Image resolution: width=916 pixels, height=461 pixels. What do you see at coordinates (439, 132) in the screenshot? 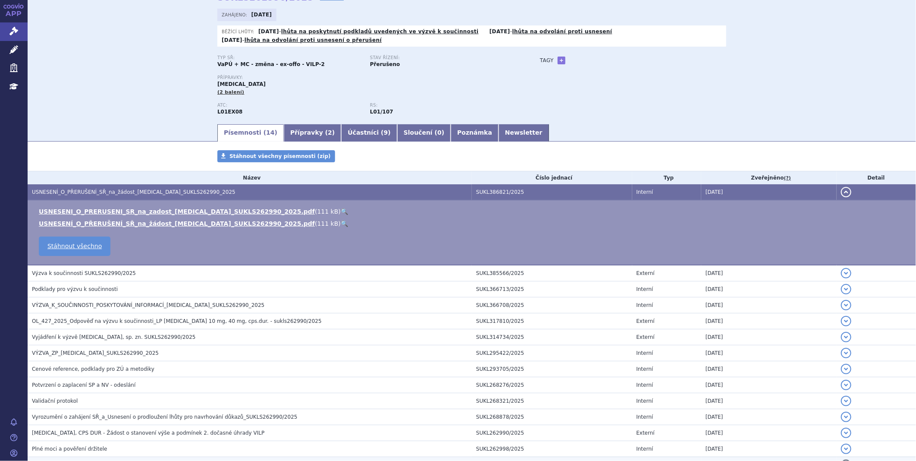
I see `span: 0` at bounding box center [439, 132].